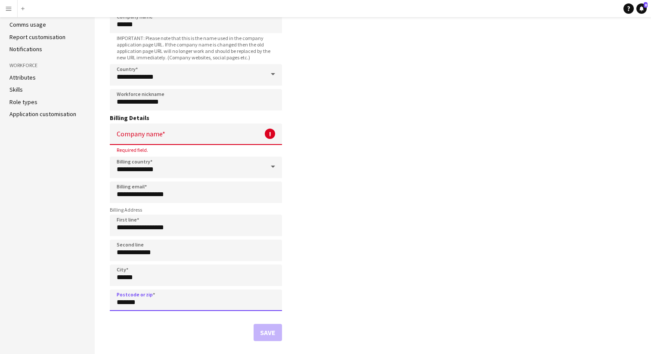 Image resolution: width=651 pixels, height=354 pixels. Describe the element at coordinates (28, 25) in the screenshot. I see `a: Comms usage` at that location.